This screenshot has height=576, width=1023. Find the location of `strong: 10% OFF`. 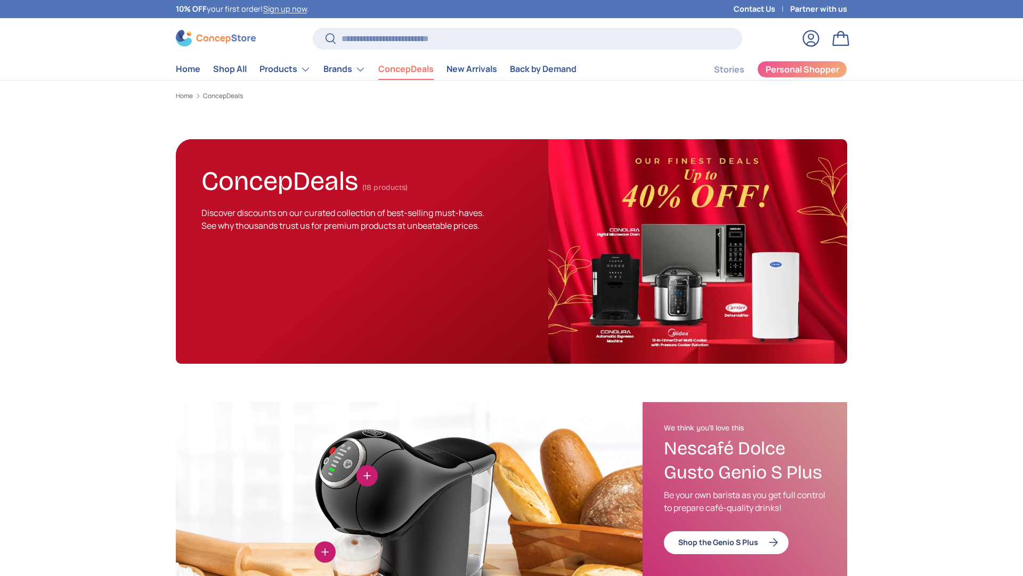

strong: 10% OFF is located at coordinates (191, 9).